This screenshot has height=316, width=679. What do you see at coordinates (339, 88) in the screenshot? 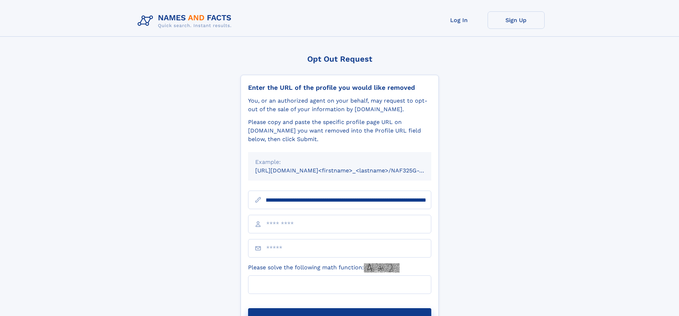
I see `div: Enter the URL of the profile you would like removed` at bounding box center [339, 88].